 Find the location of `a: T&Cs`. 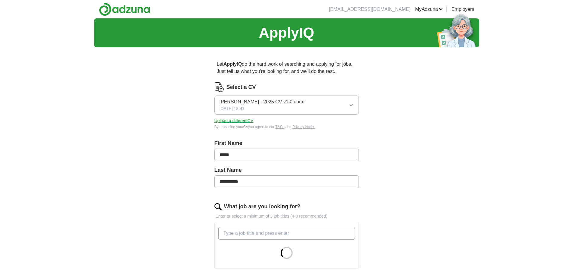

a: T&Cs is located at coordinates (280, 127).